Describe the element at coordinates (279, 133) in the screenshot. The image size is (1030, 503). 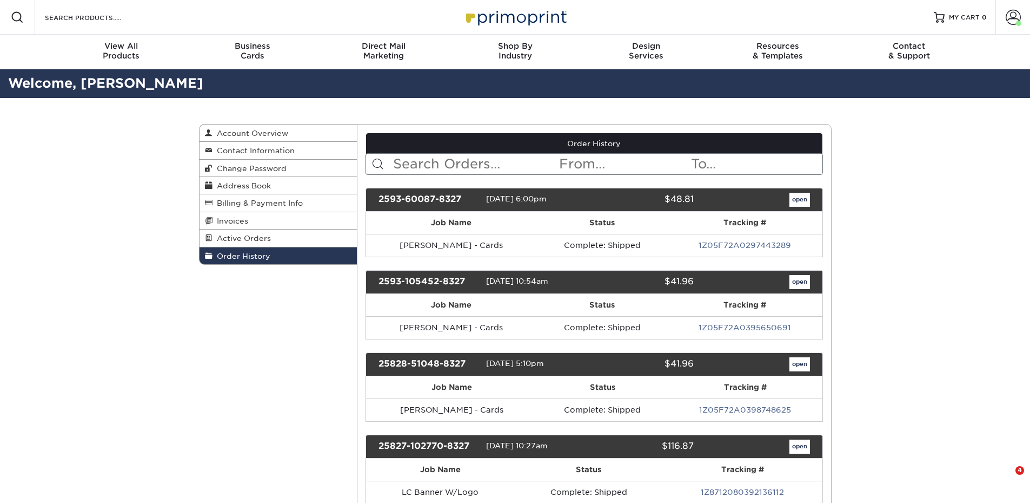
I see `a: Account Overview` at that location.